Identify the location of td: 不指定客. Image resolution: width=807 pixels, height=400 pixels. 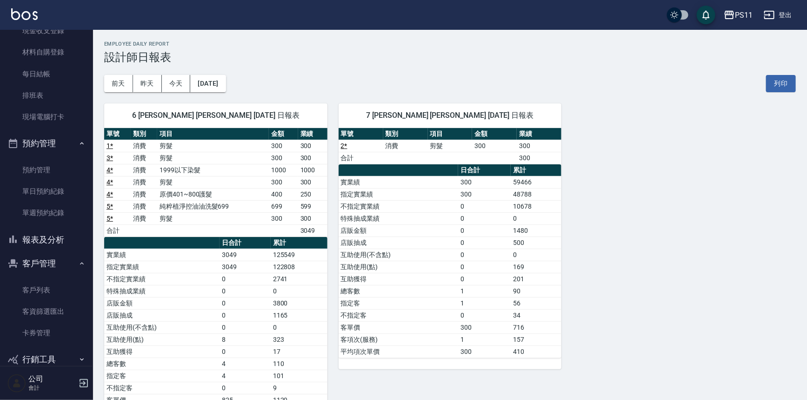
(398, 315).